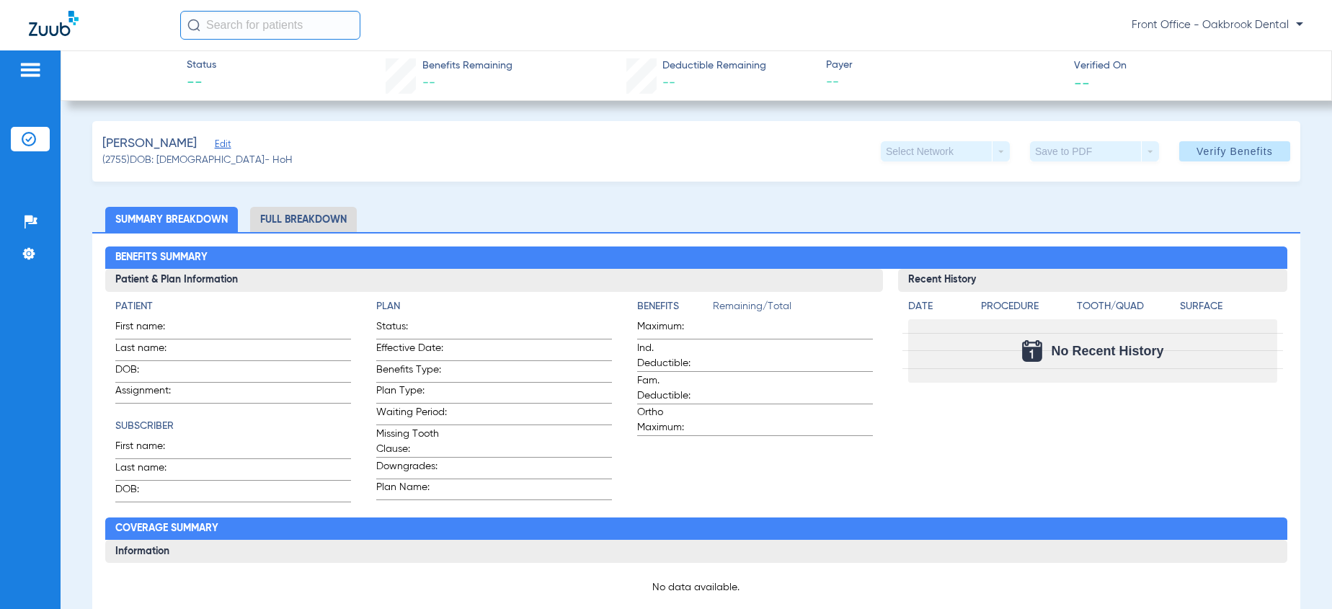  Describe the element at coordinates (233, 306) in the screenshot. I see `app-breakdown-title: Patient` at that location.